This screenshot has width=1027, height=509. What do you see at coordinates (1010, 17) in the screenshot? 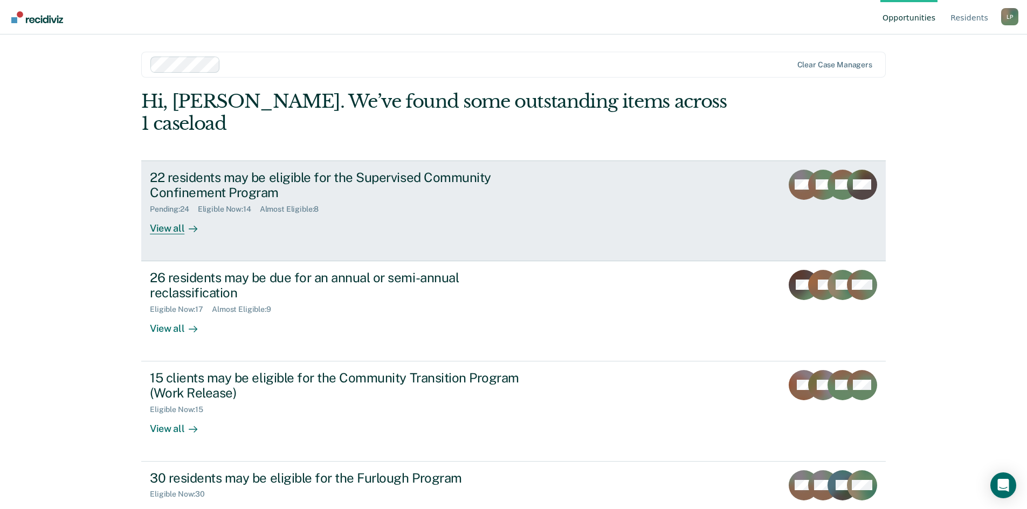
I see `div: L P` at bounding box center [1010, 17].